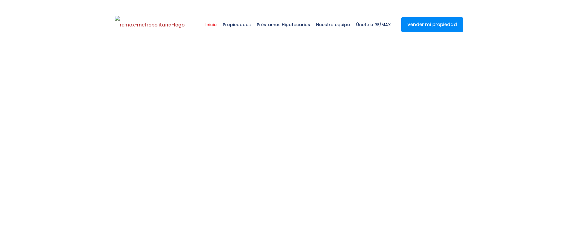 The width and height of the screenshot is (578, 252). What do you see at coordinates (237, 25) in the screenshot?
I see `a: Propiedades` at bounding box center [237, 25].